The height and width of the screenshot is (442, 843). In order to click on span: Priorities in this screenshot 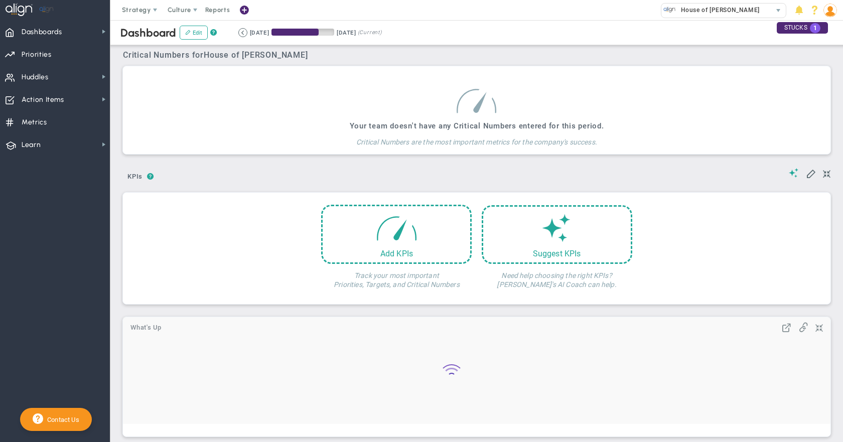, I will do `click(37, 55)`.